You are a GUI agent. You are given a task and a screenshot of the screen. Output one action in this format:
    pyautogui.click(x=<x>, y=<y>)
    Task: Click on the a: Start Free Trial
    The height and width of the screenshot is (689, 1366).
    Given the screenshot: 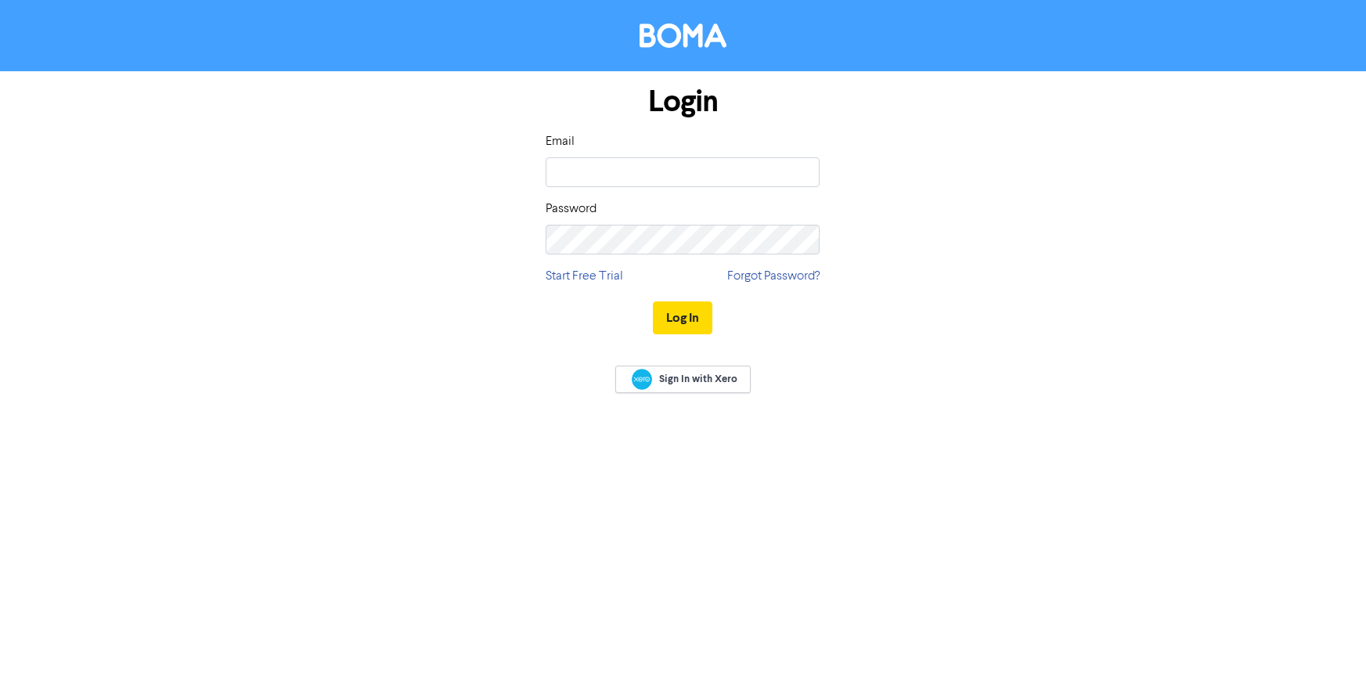 What is the action you would take?
    pyautogui.click(x=584, y=276)
    